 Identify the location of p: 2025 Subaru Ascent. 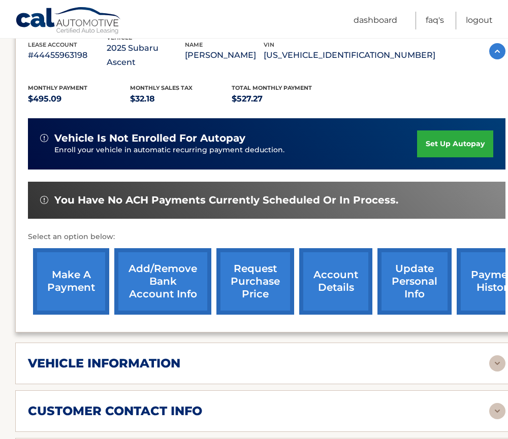
(146, 55).